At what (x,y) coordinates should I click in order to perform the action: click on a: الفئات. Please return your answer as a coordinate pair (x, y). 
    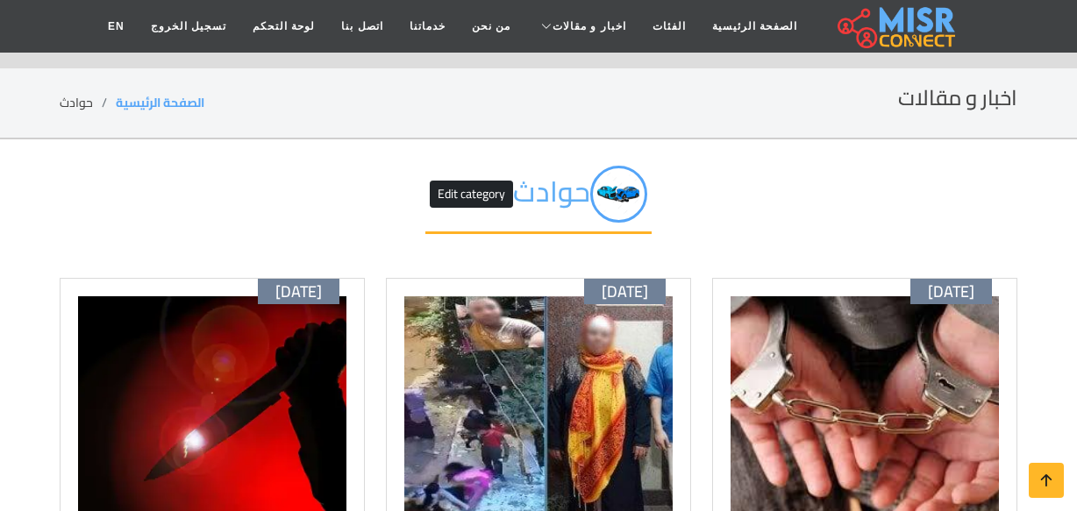
    Looking at the image, I should click on (669, 26).